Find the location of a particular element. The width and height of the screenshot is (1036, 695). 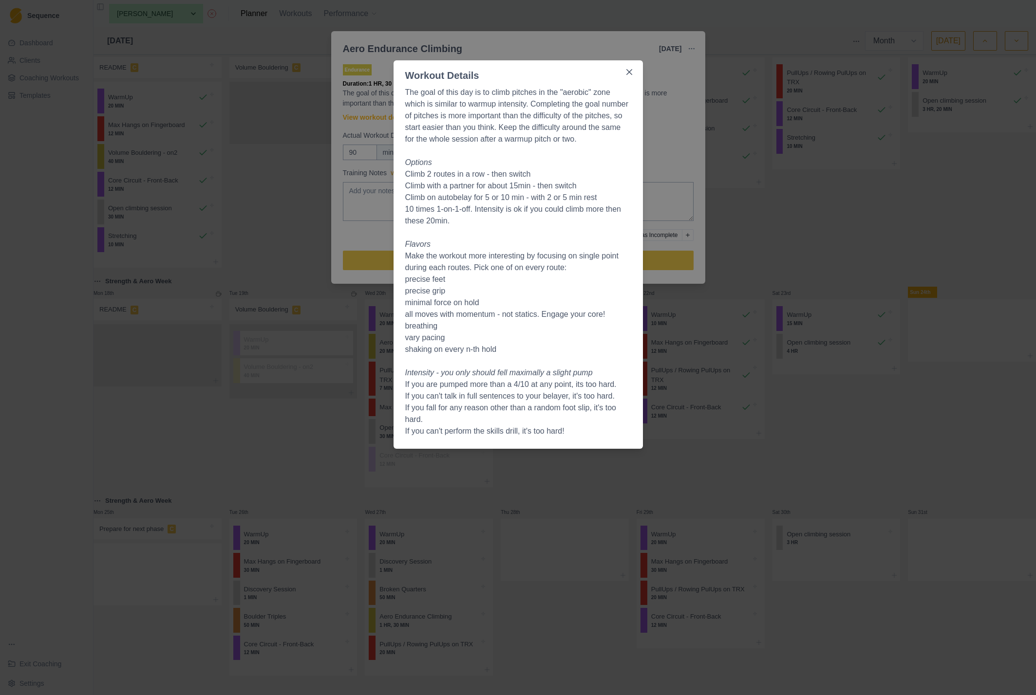

li: precise feet is located at coordinates (518, 279).